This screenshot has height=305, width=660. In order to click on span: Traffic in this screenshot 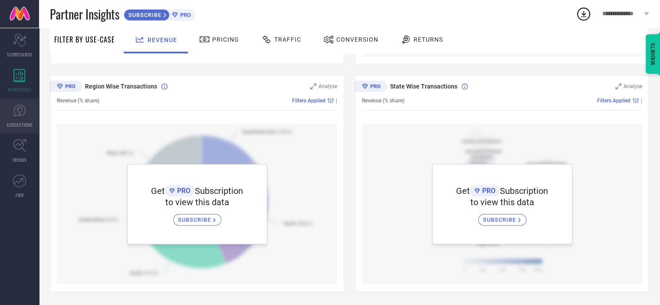, I will do `click(288, 39)`.